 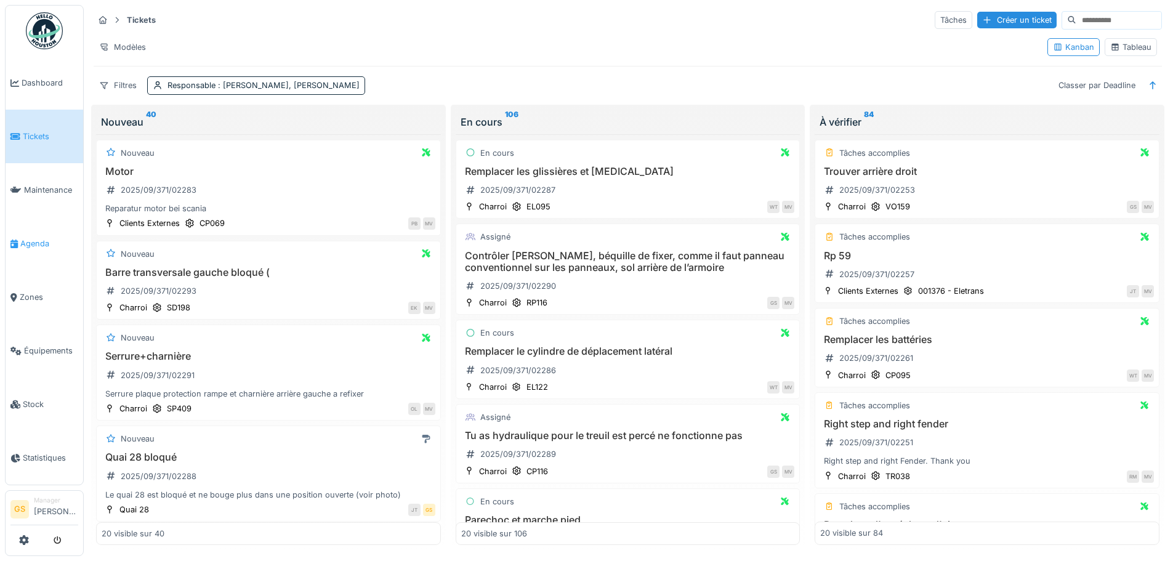 I want to click on div: 2025/09/371/02251, so click(x=877, y=442).